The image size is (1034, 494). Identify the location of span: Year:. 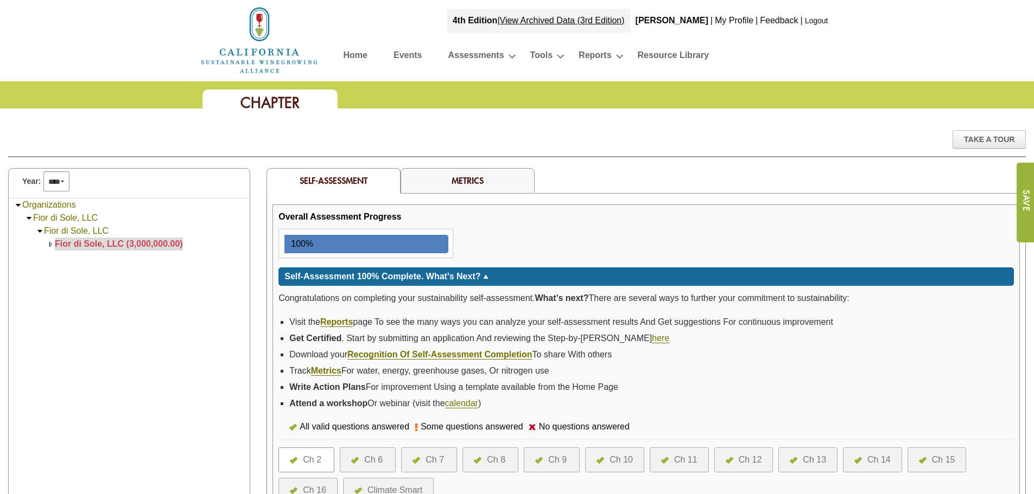
(31, 181).